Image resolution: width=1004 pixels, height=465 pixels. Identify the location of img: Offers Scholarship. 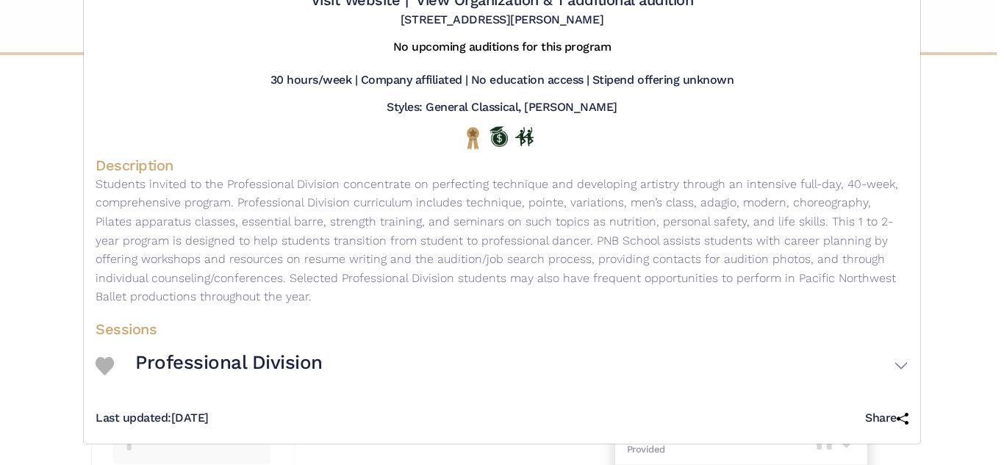
(498, 137).